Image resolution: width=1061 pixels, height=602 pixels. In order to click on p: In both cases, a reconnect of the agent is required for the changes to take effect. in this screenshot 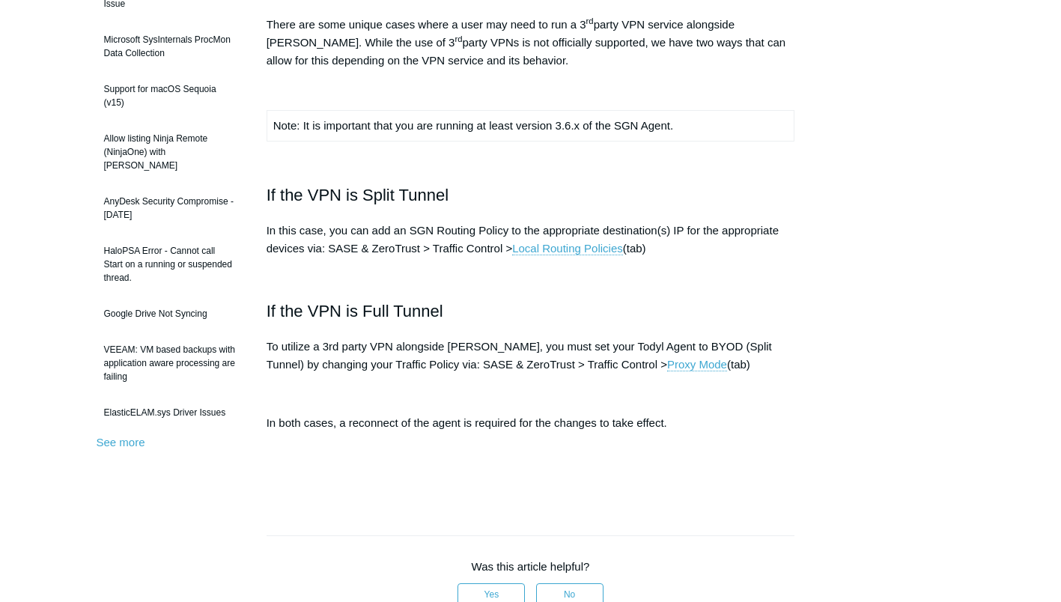, I will do `click(531, 423)`.